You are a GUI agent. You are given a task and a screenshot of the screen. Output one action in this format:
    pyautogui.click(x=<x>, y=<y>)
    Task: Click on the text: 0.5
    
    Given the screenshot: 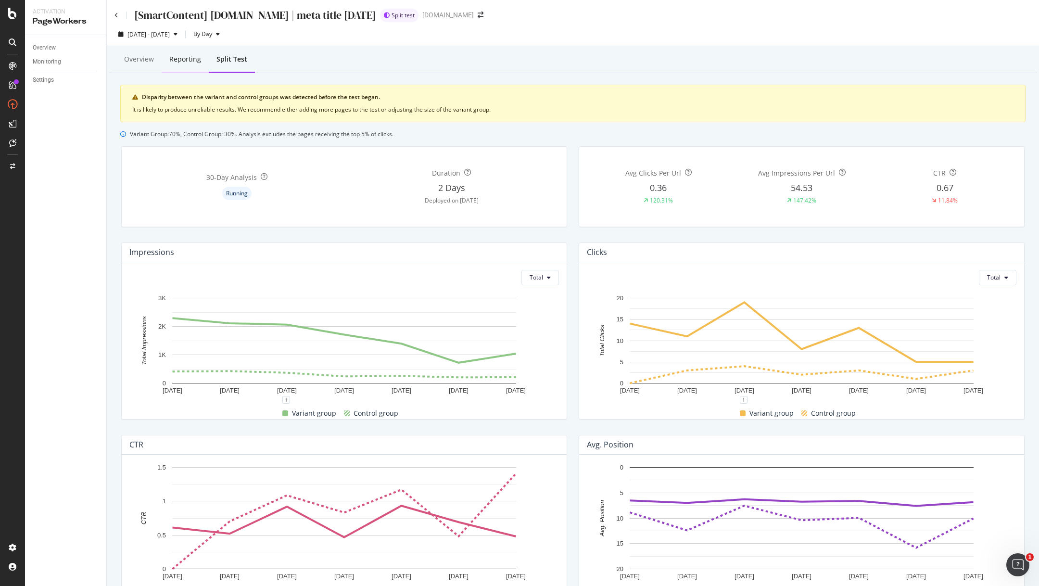 What is the action you would take?
    pyautogui.click(x=162, y=534)
    